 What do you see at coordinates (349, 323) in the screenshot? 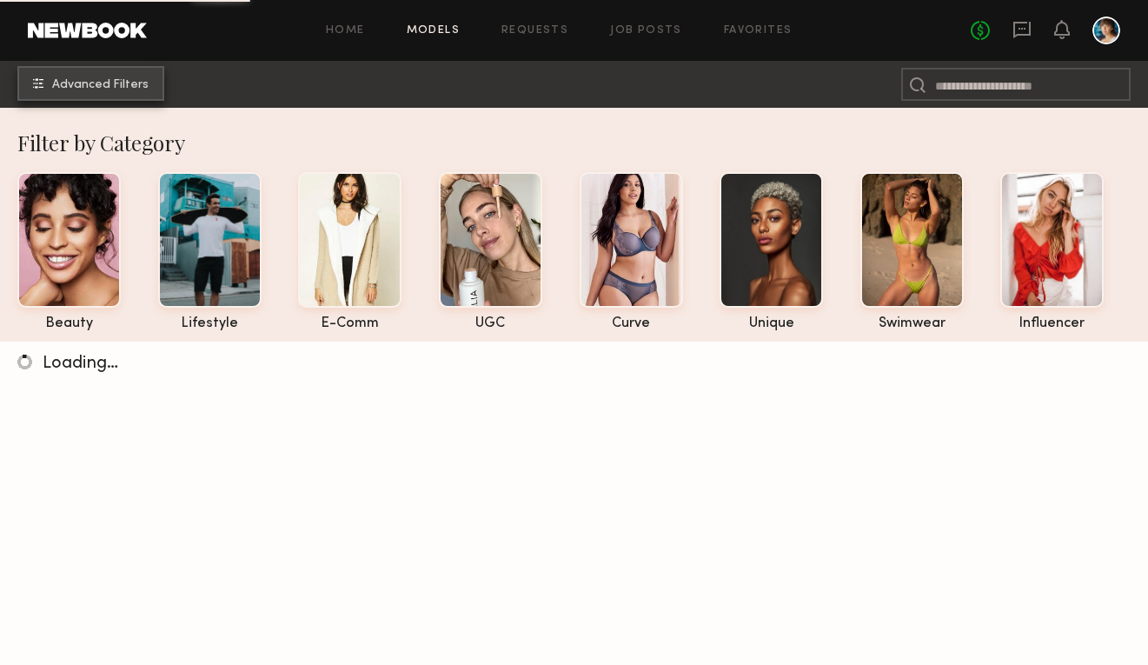
I see `div: e-comm` at bounding box center [349, 323].